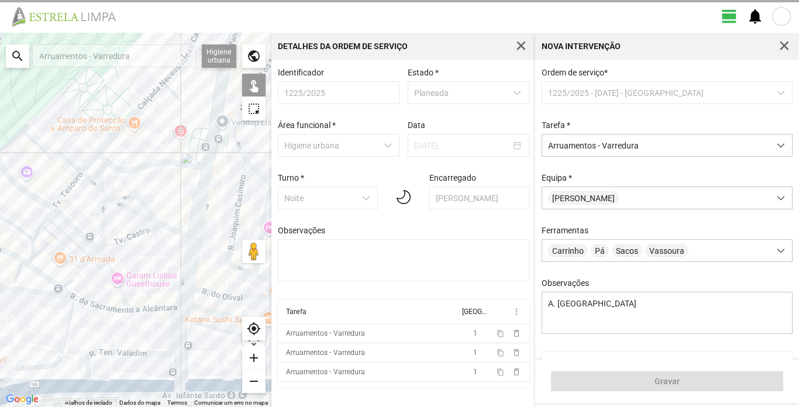 The image size is (799, 407). I want to click on div: my_location, so click(254, 329).